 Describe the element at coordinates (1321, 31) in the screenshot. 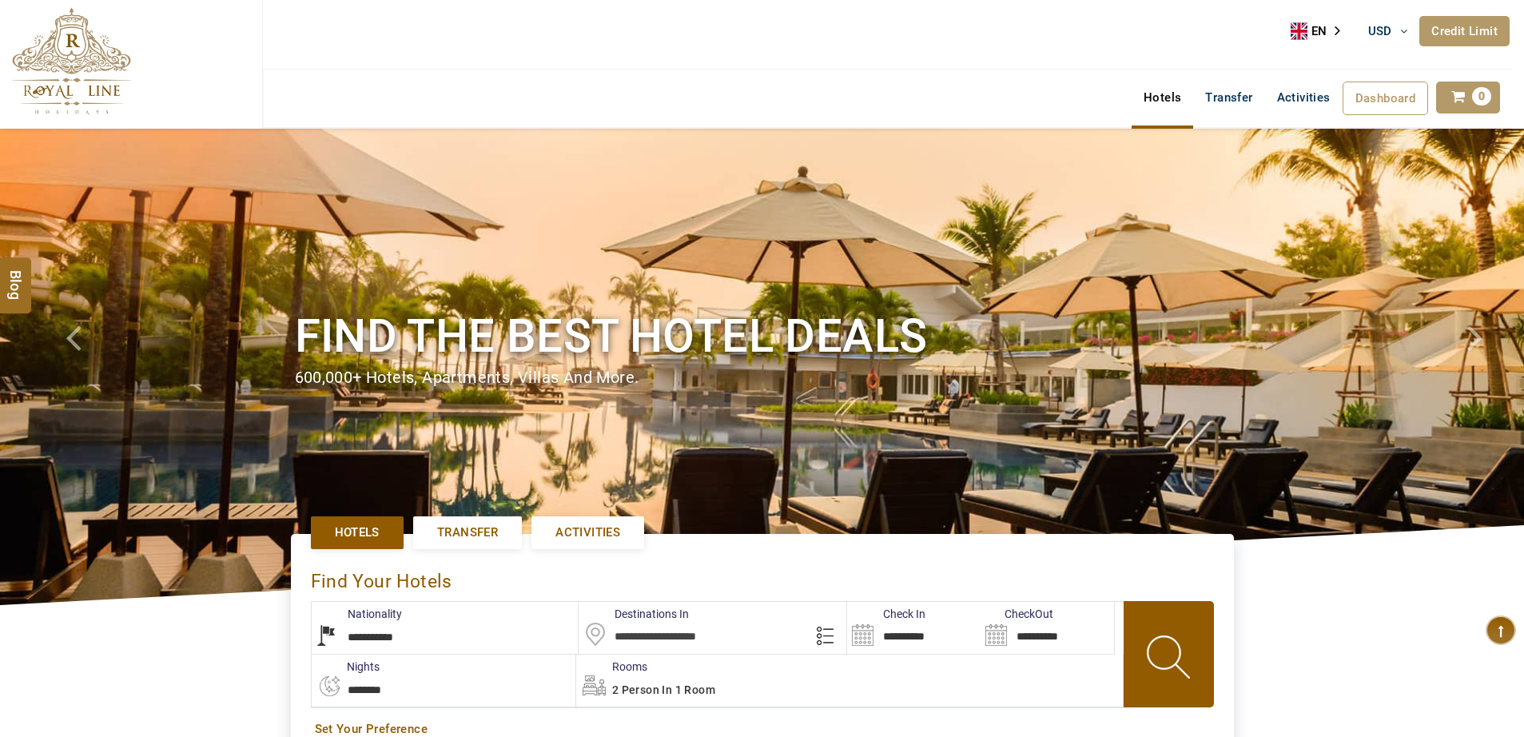

I see `div: Language` at that location.